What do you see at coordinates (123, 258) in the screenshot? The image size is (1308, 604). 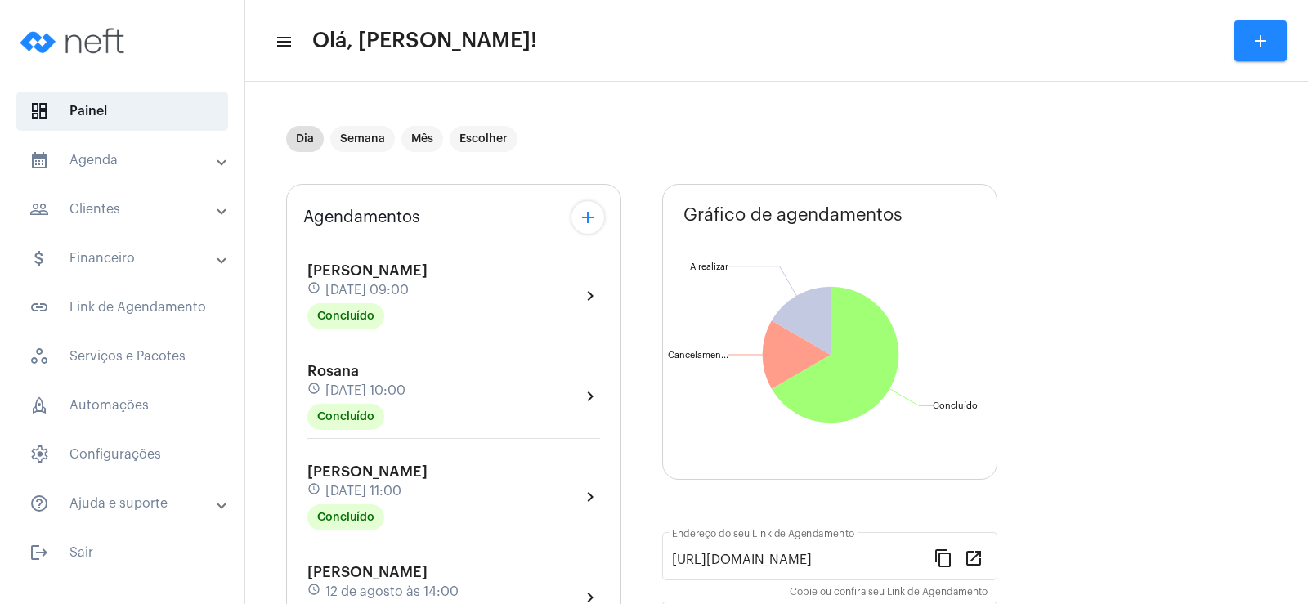 I see `mat-panel-title: Financeiro` at bounding box center [123, 258].